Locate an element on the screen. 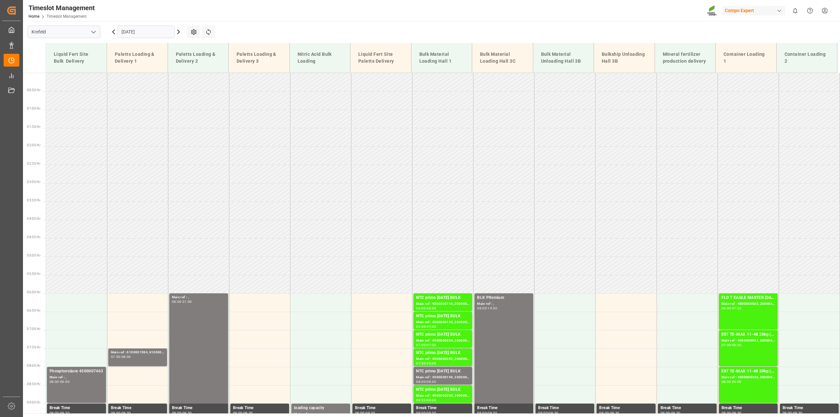  span: 04:30 Hr is located at coordinates (33, 237).